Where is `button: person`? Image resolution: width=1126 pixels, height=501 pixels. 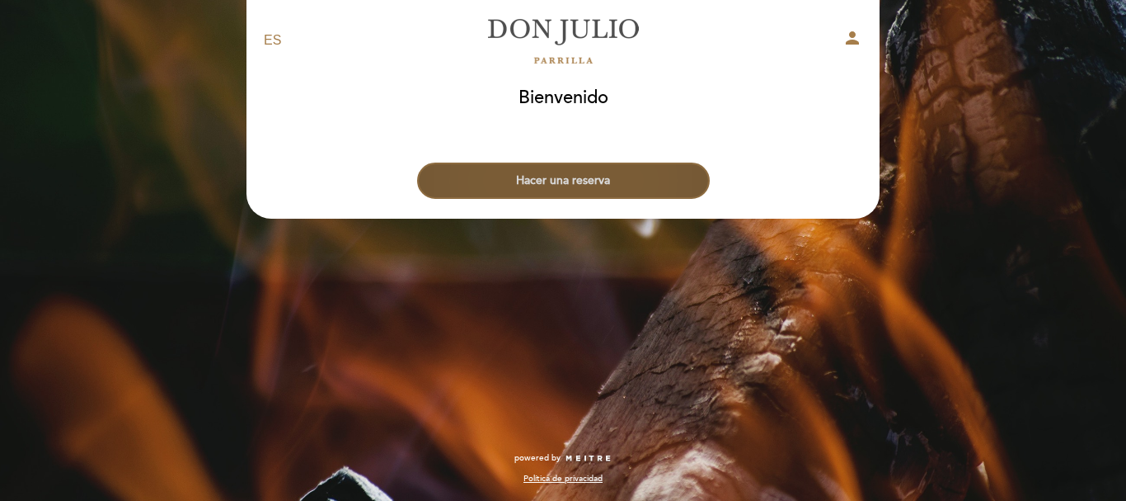
button: person is located at coordinates (853, 40).